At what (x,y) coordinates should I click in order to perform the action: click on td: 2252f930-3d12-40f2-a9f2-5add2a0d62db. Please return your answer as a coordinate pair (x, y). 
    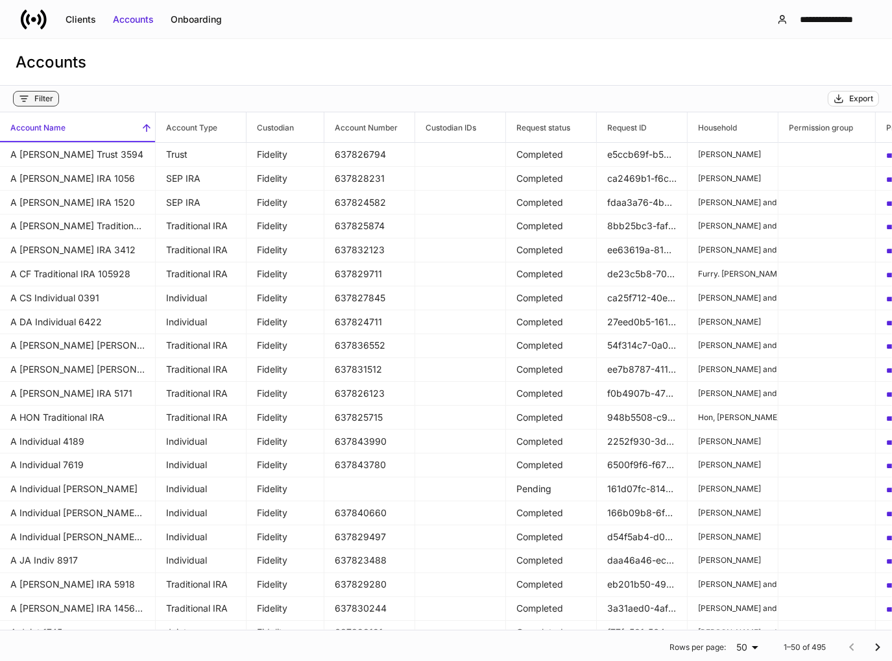
    Looking at the image, I should click on (642, 441).